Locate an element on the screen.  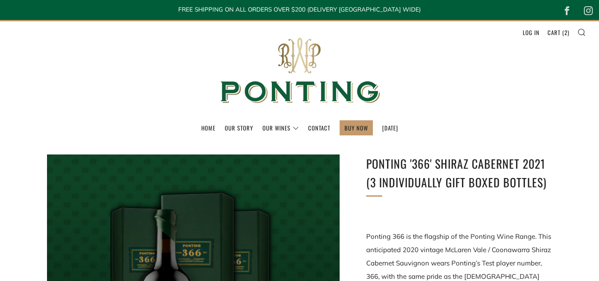
a: Log in is located at coordinates (531, 32).